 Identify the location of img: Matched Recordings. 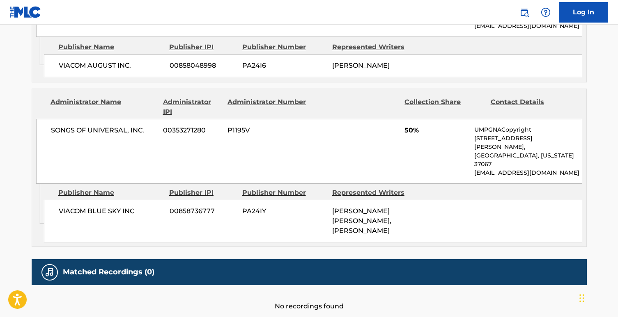
(50, 273).